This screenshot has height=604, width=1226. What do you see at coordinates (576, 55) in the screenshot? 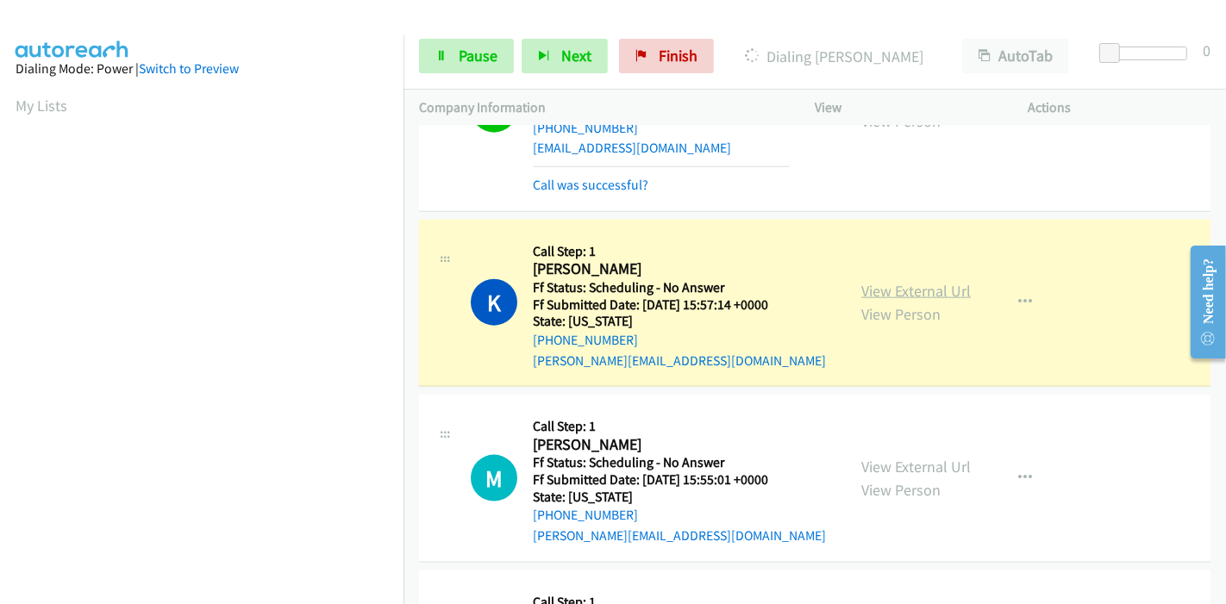
I see `span: Next` at bounding box center [576, 55].